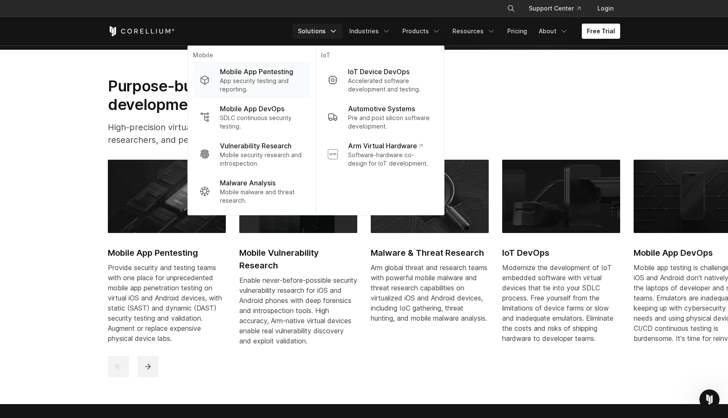  I want to click on a: Mobile App Pentesting Mobile App Pentesting Provide security and testing teams with one place for..., so click(167, 257).